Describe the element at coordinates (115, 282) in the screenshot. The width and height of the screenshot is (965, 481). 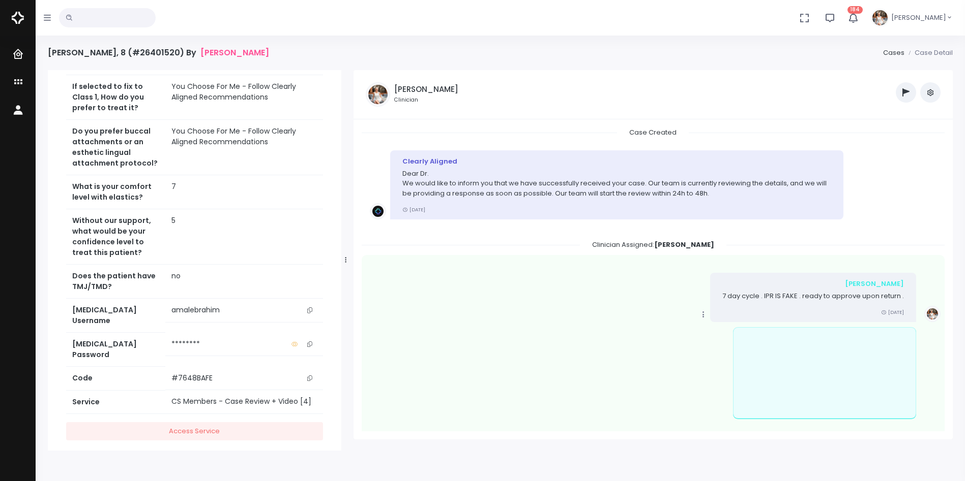
I see `th: Does the patient have TMJ/TMD?` at that location.